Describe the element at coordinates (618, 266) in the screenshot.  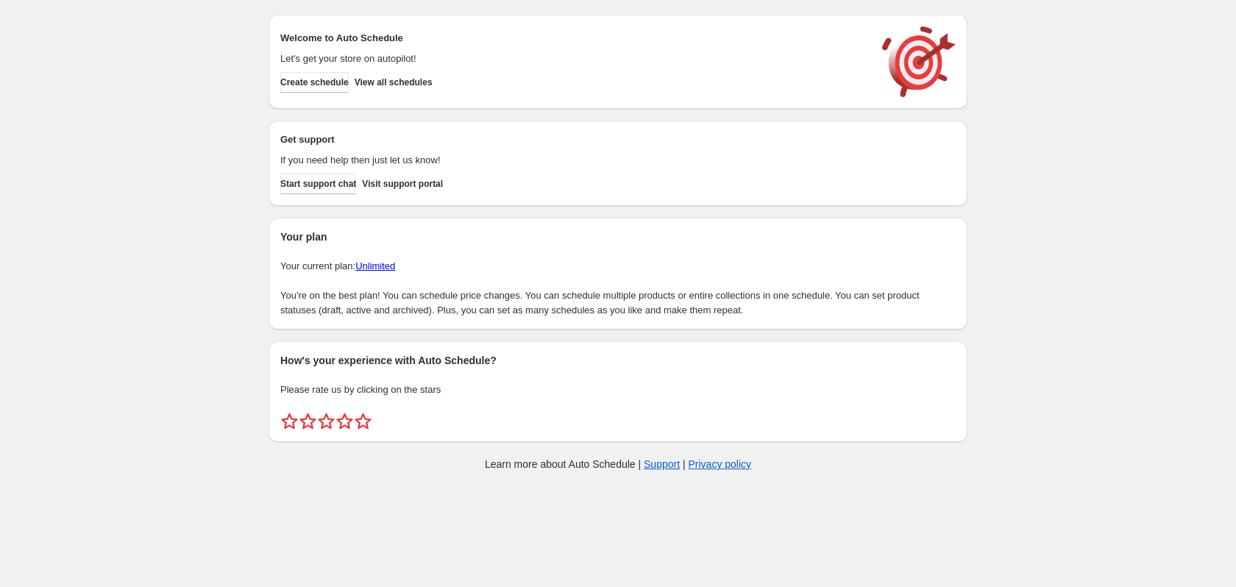
I see `p: Your current plan:` at that location.